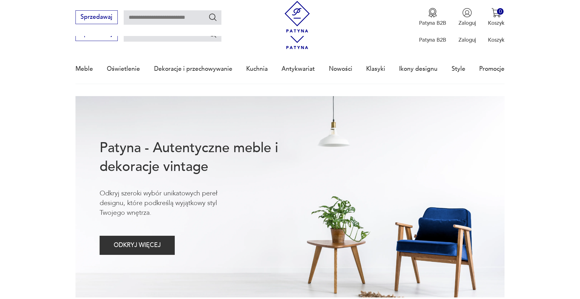 Image resolution: width=580 pixels, height=299 pixels. I want to click on img: Ikonka użytkownika, so click(467, 13).